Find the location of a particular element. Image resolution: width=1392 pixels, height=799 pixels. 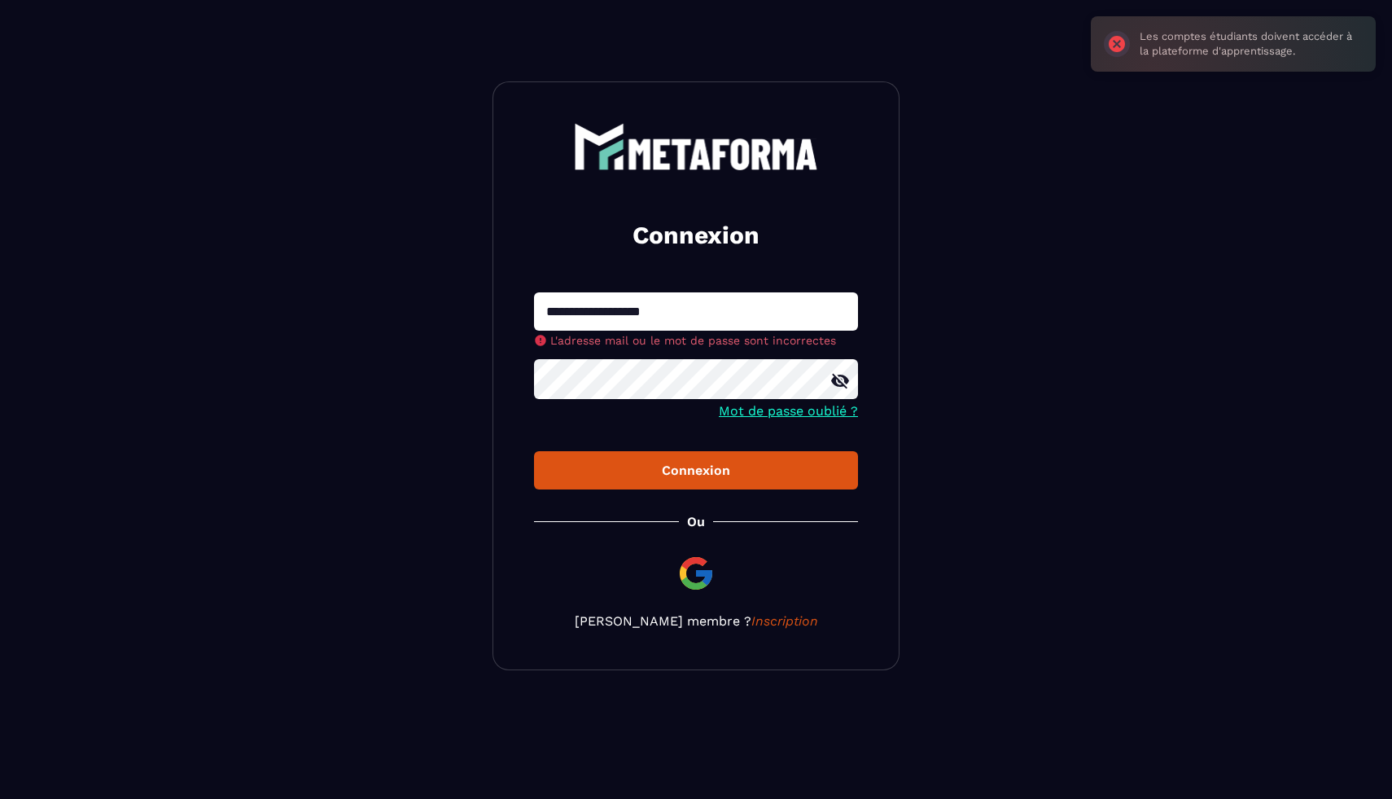

a: logo is located at coordinates (696, 147).